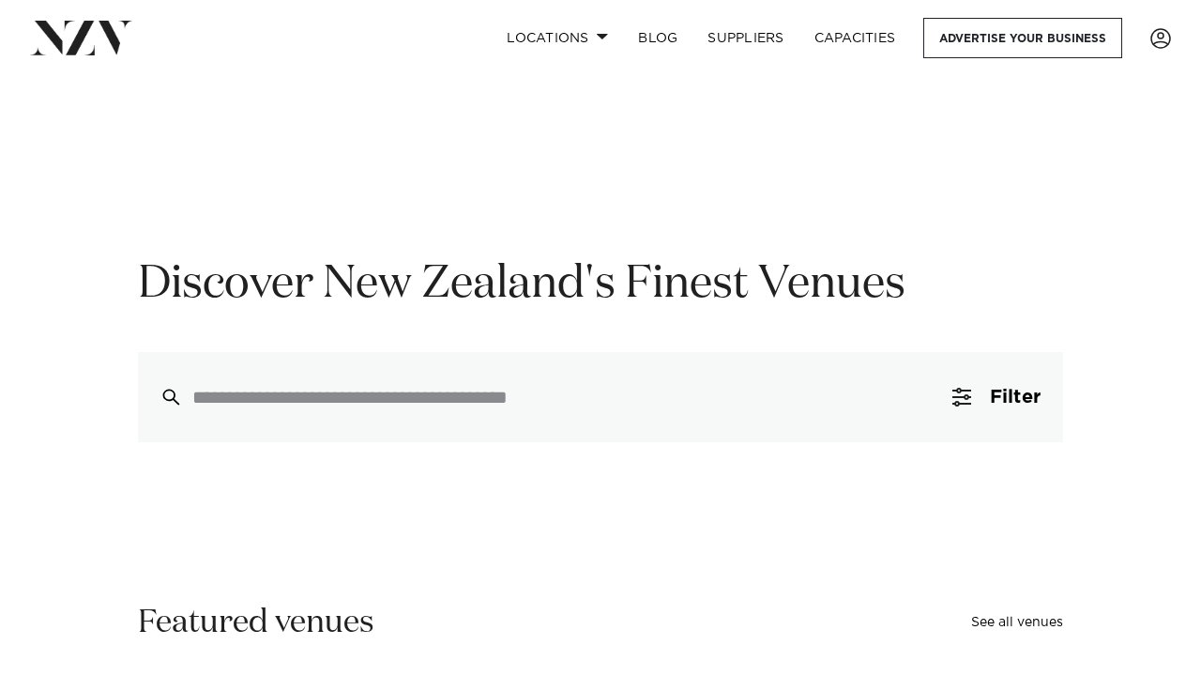 The image size is (1201, 676). What do you see at coordinates (601, 284) in the screenshot?
I see `h1: Discover New Zealand's Finest Venues` at bounding box center [601, 284].